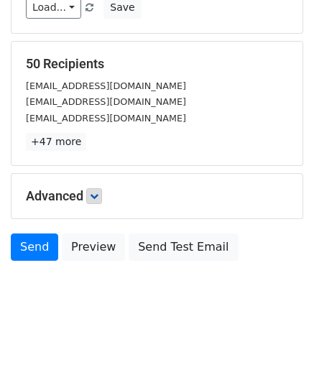 The height and width of the screenshot is (380, 314). Describe the element at coordinates (278, 345) in the screenshot. I see `div: Chat Widget` at that location.